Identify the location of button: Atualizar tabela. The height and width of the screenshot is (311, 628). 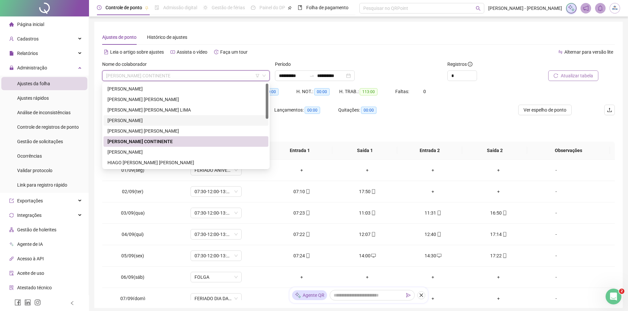
(573, 76).